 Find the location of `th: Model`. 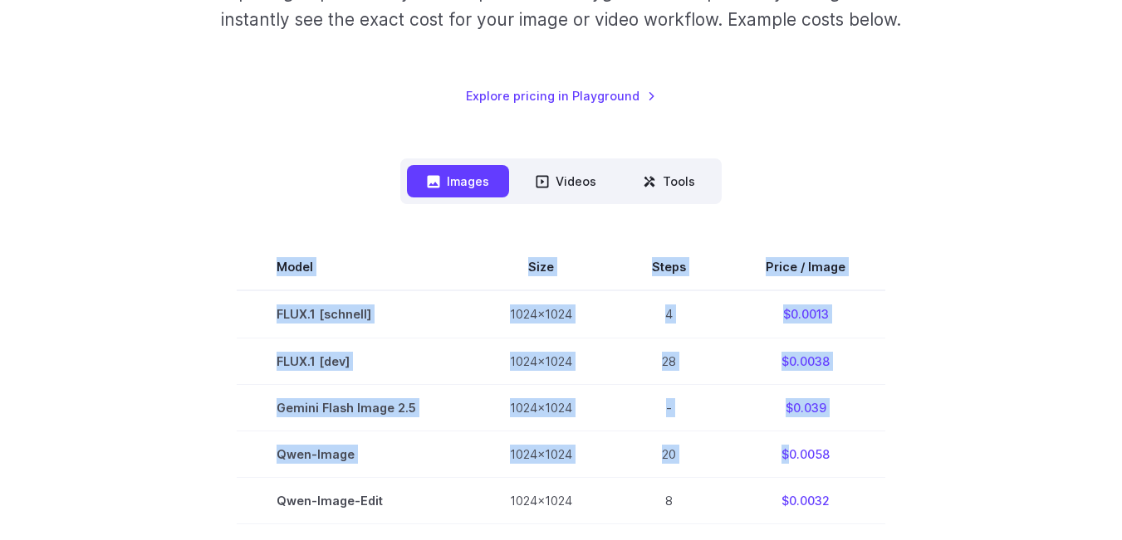

th: Model is located at coordinates (353, 267).